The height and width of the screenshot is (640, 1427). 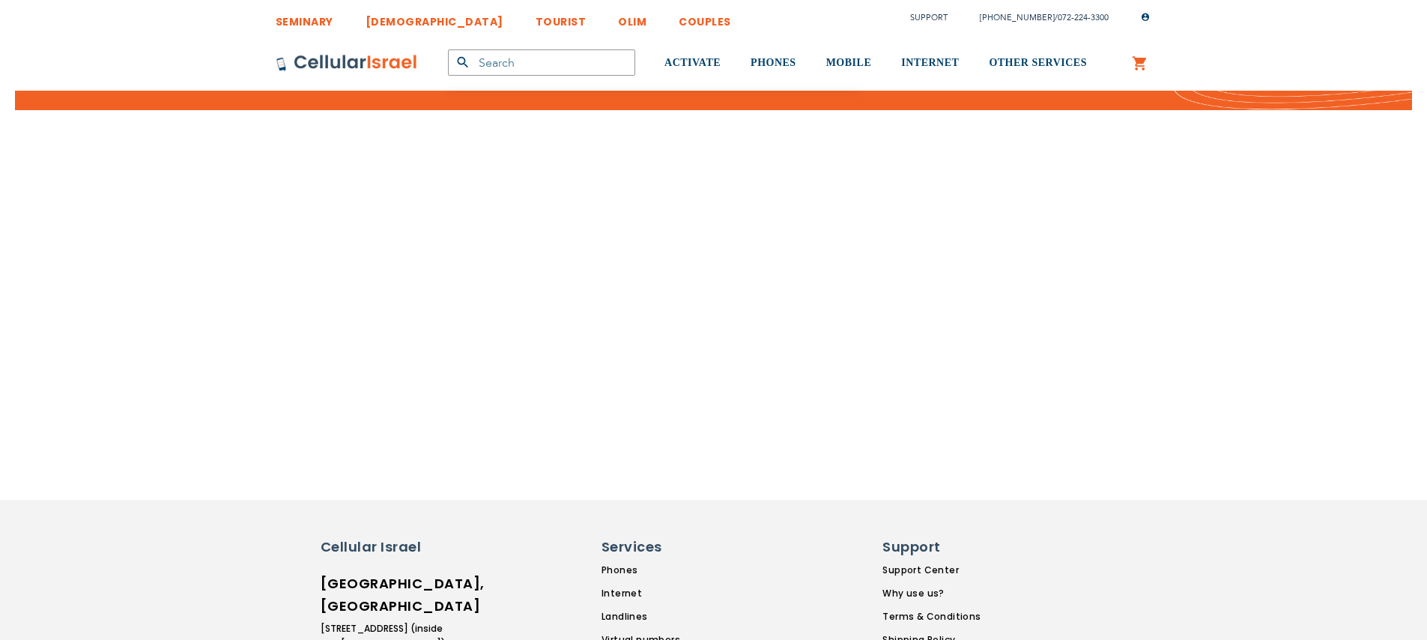 What do you see at coordinates (304, 17) in the screenshot?
I see `a: SEMINARY` at bounding box center [304, 17].